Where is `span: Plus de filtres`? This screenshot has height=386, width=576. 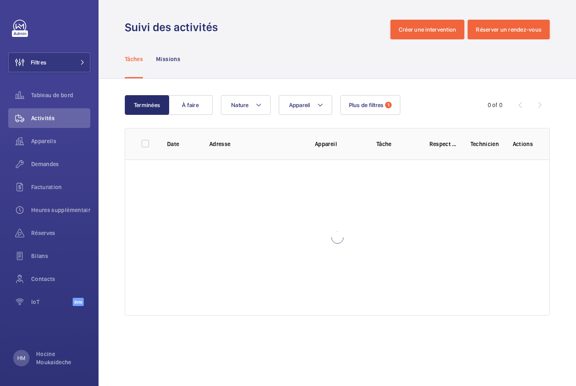 span: Plus de filtres is located at coordinates (366, 105).